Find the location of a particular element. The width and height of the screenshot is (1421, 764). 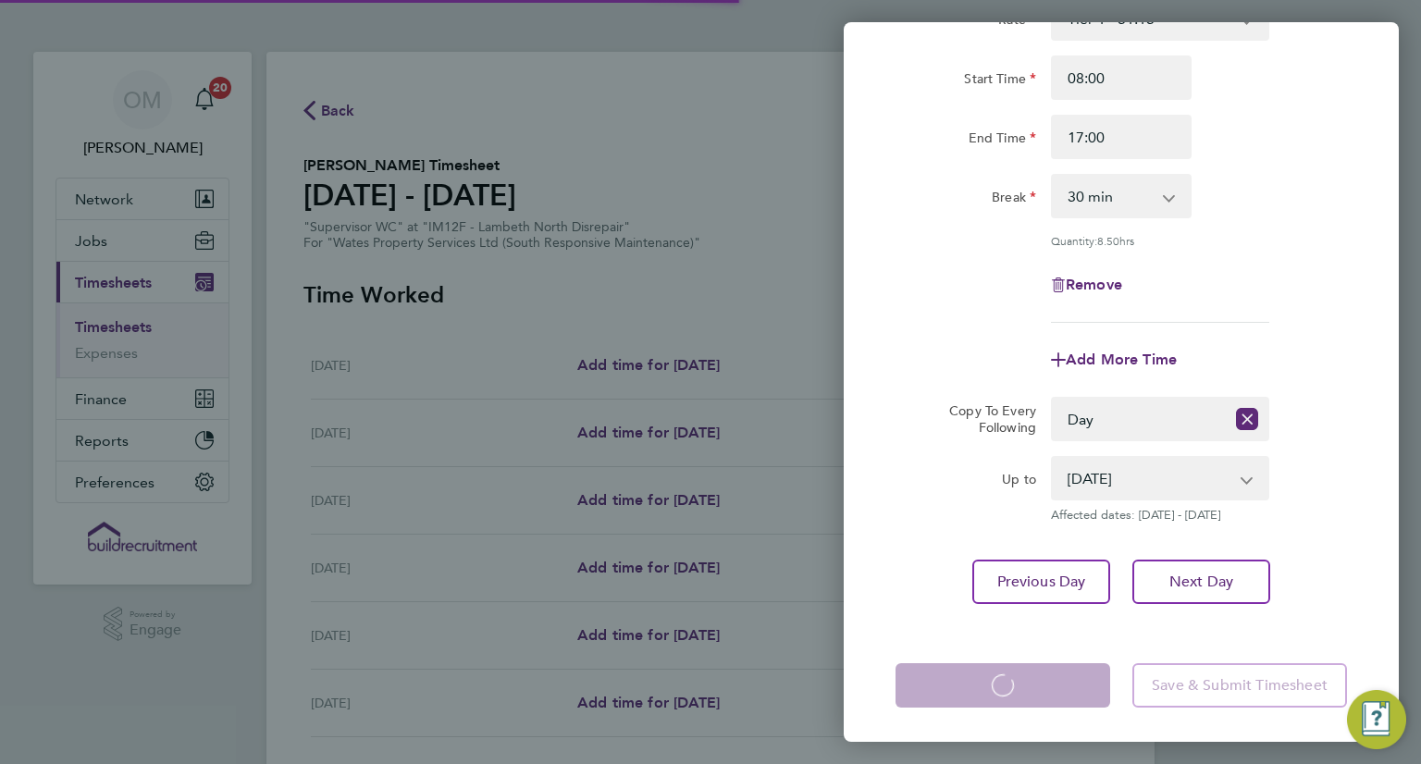

span: Next Day is located at coordinates (1201, 582).